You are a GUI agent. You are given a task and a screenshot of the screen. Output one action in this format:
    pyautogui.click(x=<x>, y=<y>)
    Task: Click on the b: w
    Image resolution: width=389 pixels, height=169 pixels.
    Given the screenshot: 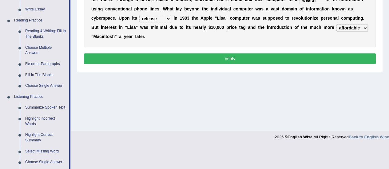 What is the action you would take?
    pyautogui.click(x=253, y=18)
    